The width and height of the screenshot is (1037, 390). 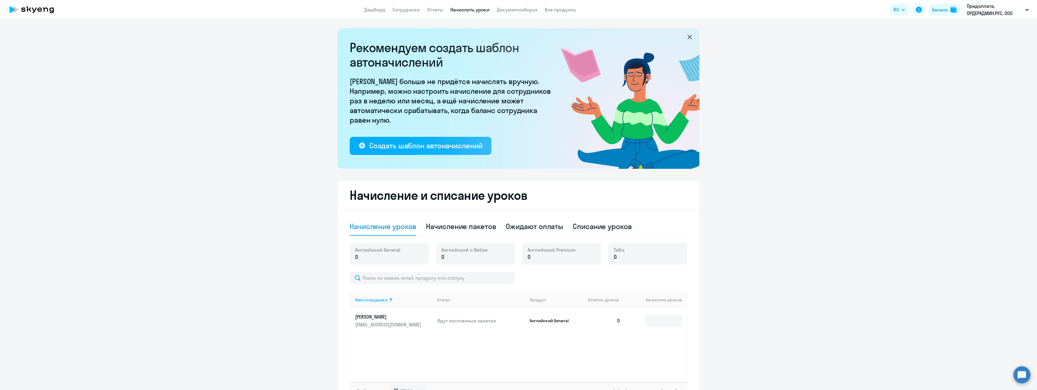 What do you see at coordinates (481, 321) in the screenshot?
I see `p: Идут постоянные занятия` at bounding box center [481, 321].